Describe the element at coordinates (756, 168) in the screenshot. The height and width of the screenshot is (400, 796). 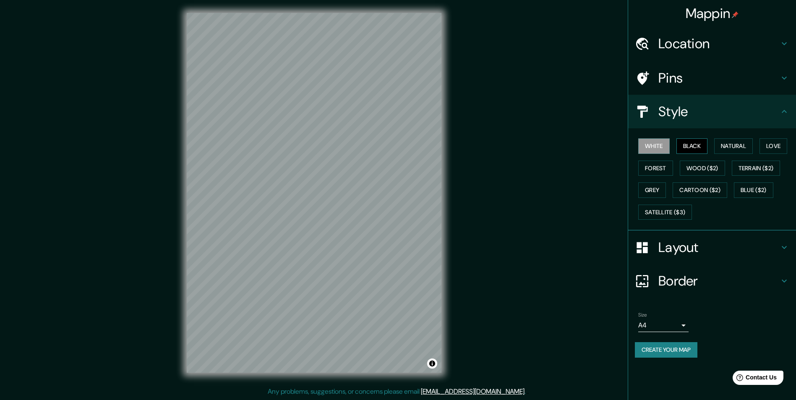
I see `button: Terrain ($2)` at that location.